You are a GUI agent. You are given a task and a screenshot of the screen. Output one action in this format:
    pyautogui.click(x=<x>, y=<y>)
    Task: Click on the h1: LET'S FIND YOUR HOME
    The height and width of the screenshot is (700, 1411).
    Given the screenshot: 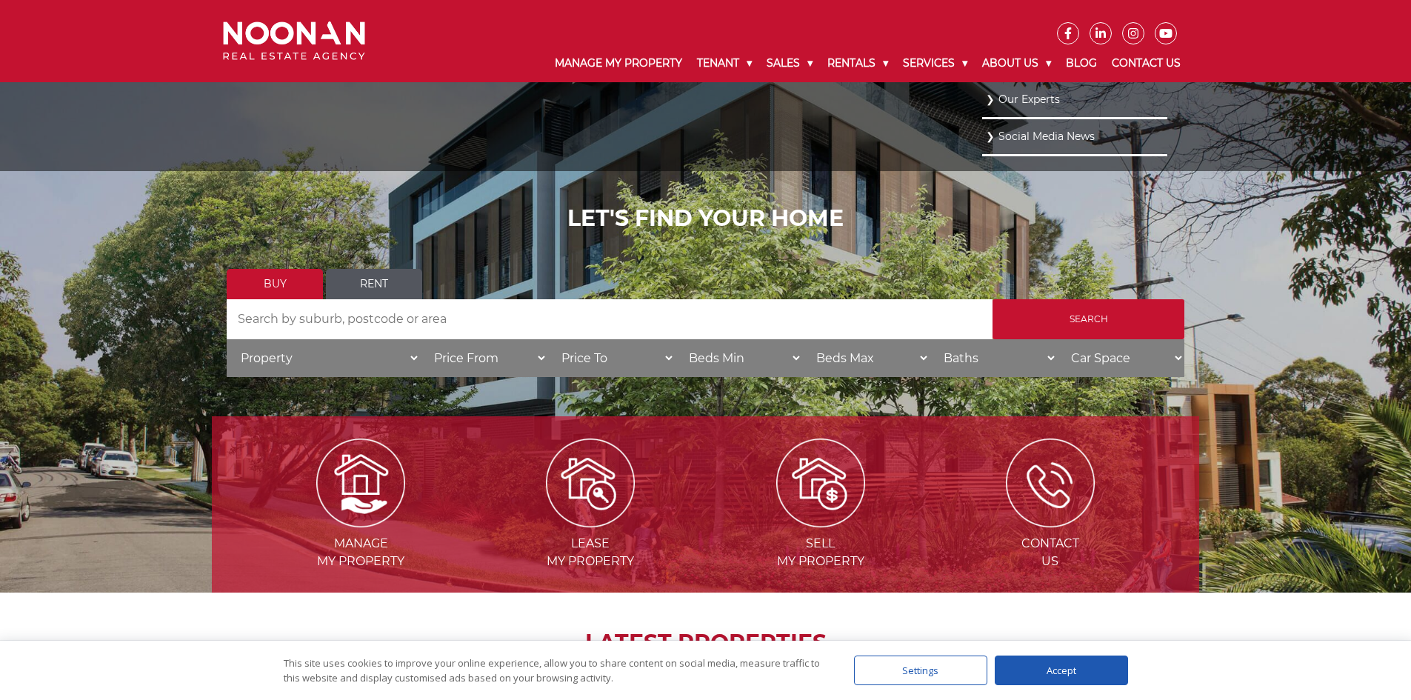 What is the action you would take?
    pyautogui.click(x=705, y=219)
    